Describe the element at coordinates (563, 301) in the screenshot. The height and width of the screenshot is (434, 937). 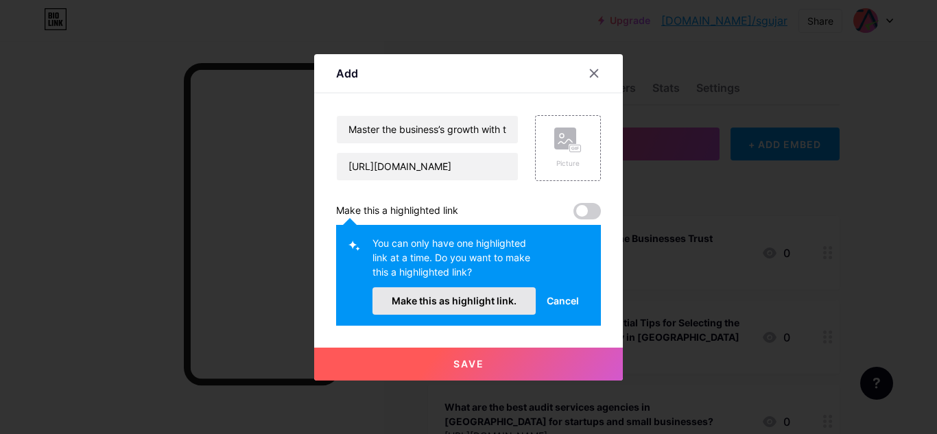
I see `button: Cancel` at that location.